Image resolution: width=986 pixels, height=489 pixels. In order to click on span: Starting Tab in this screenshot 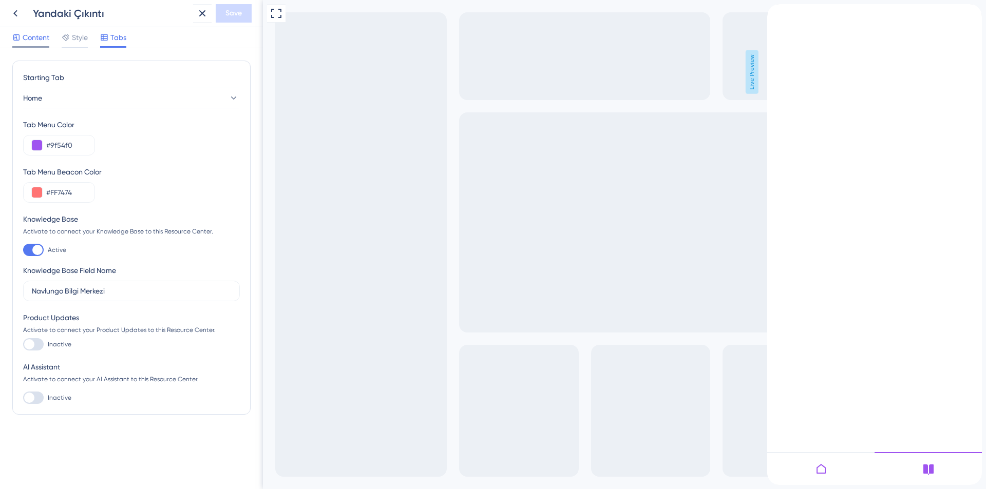, I will do `click(44, 78)`.